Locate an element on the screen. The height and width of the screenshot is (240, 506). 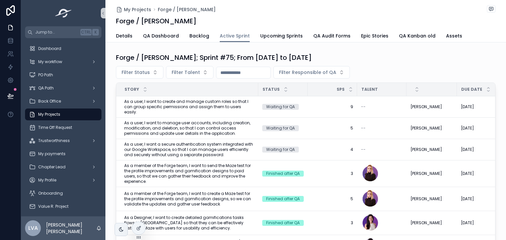
img: App logo is located at coordinates (63, 13).